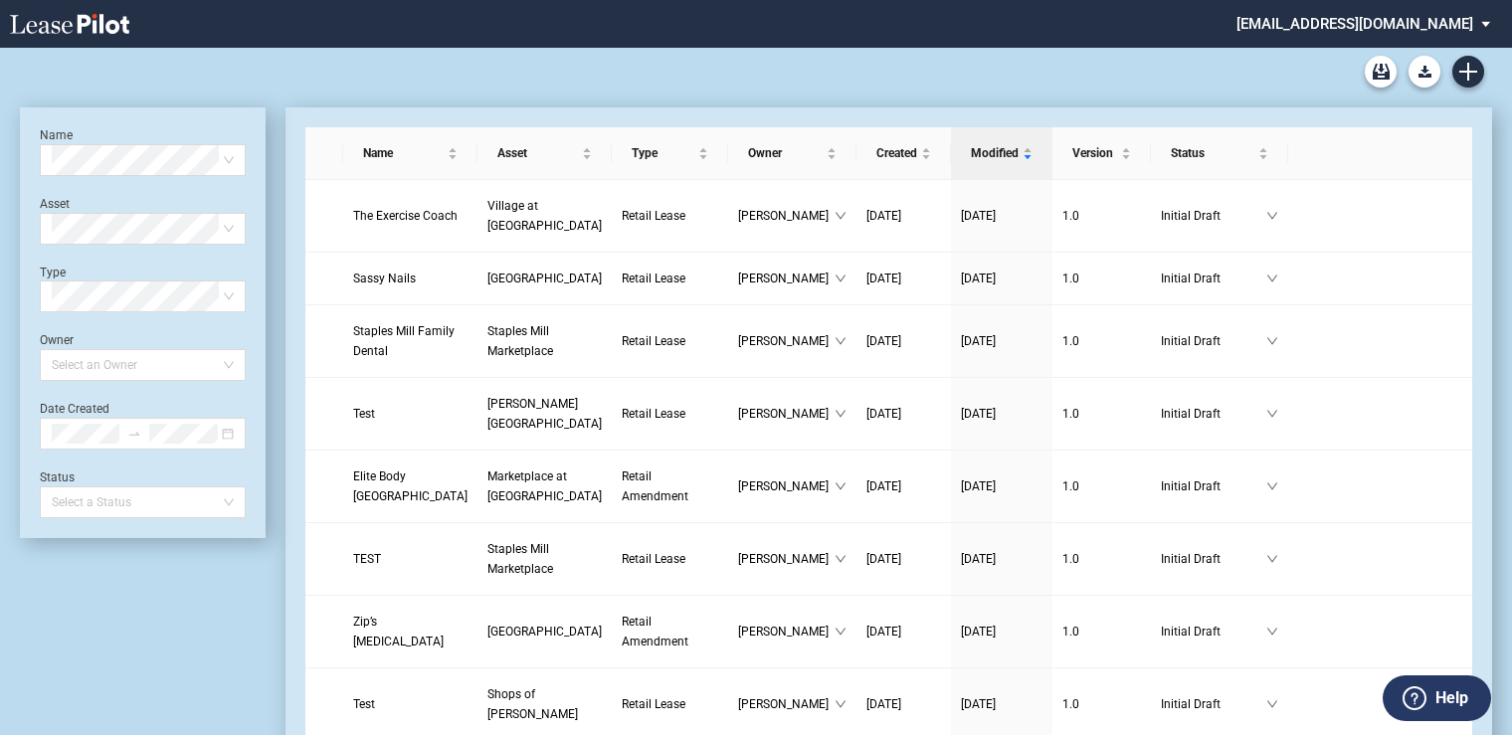  What do you see at coordinates (404, 341) in the screenshot?
I see `span: Staples Mill Family Dental` at bounding box center [404, 341].